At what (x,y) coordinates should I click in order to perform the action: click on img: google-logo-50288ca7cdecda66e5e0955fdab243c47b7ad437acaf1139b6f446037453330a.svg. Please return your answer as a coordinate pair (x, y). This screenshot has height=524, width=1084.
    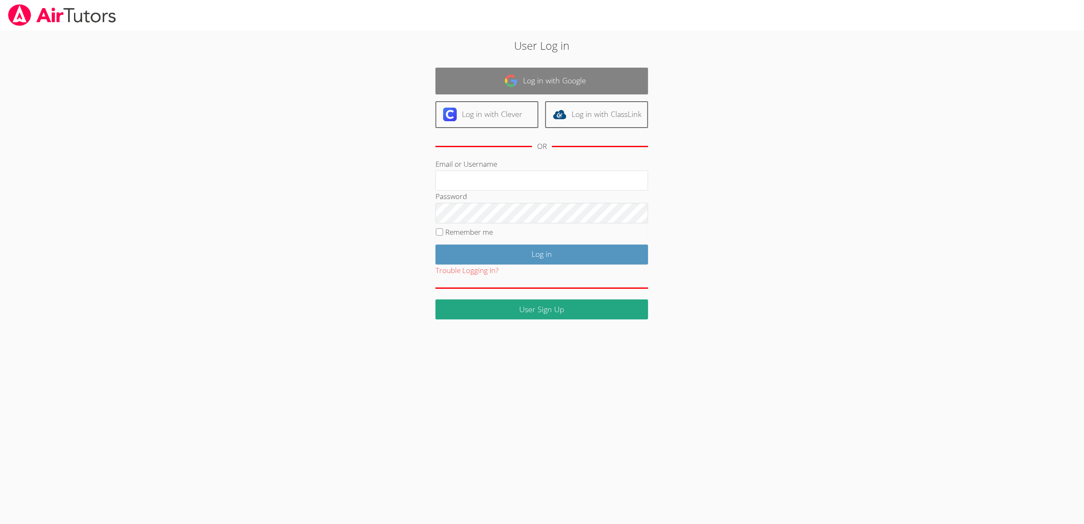
    Looking at the image, I should click on (511, 81).